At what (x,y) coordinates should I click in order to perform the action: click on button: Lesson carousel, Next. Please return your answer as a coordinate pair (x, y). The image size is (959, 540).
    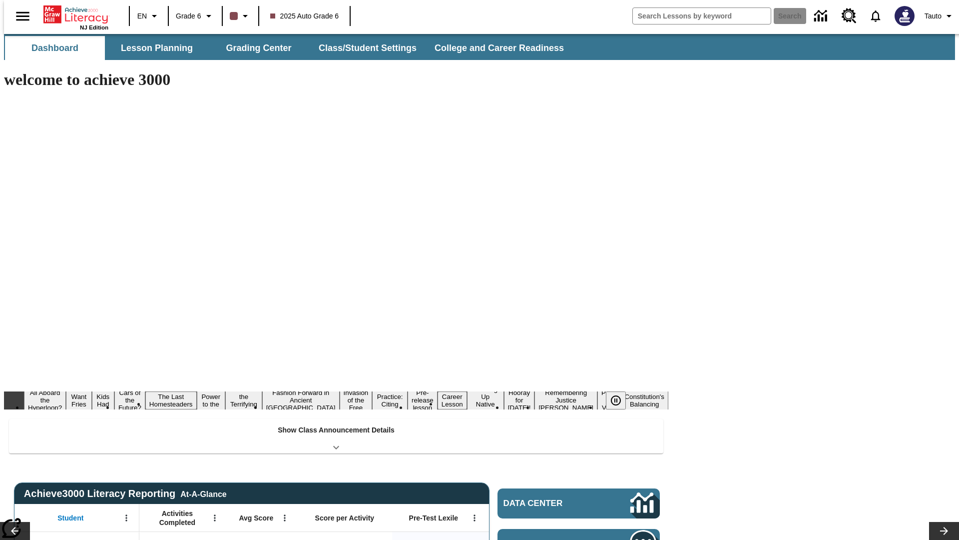
    Looking at the image, I should click on (944, 531).